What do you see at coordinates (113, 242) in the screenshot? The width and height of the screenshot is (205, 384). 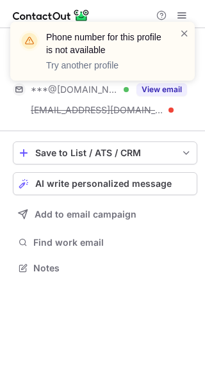 I see `span: Find work email` at bounding box center [113, 242].